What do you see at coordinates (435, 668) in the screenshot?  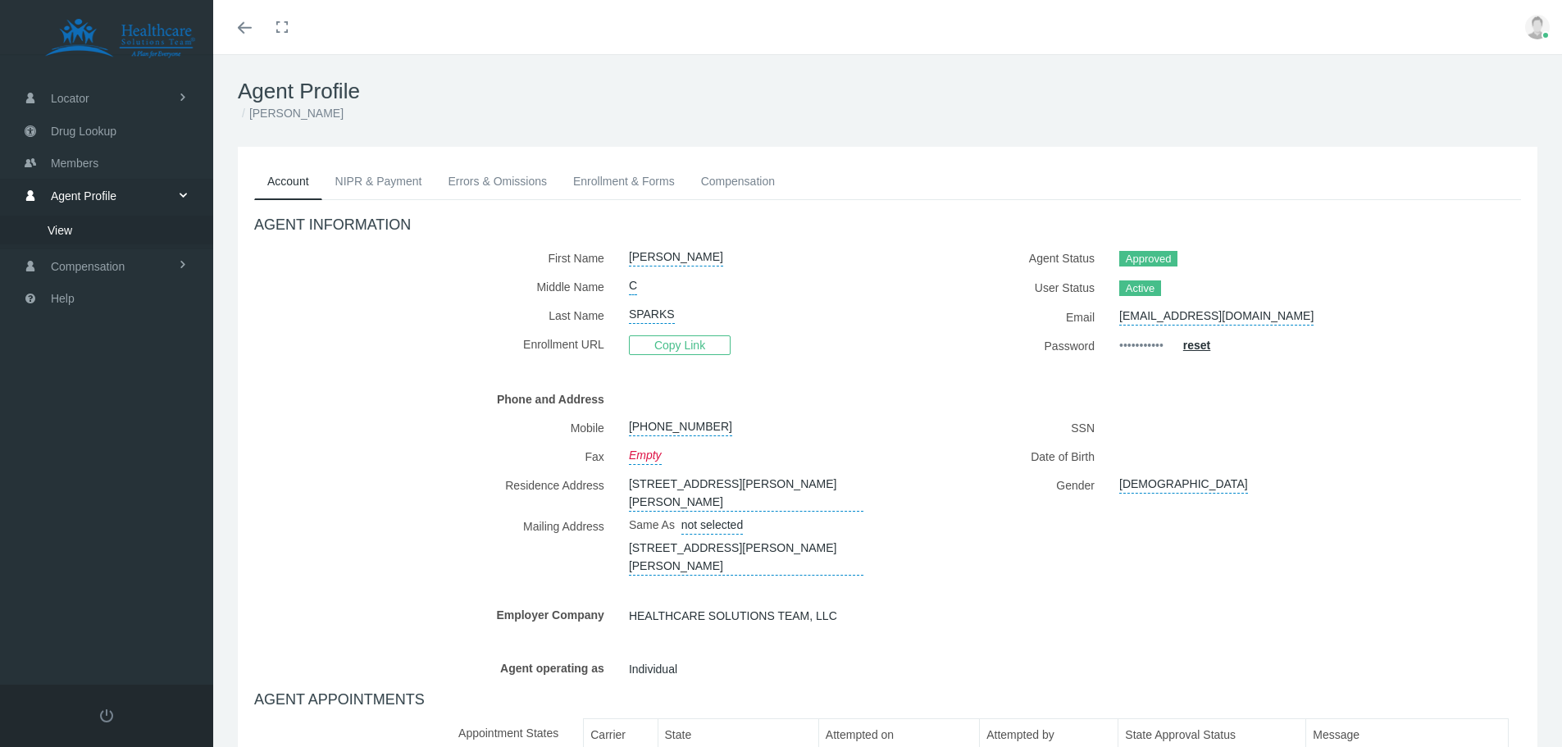 I see `label: Agent operating as` at bounding box center [435, 668].